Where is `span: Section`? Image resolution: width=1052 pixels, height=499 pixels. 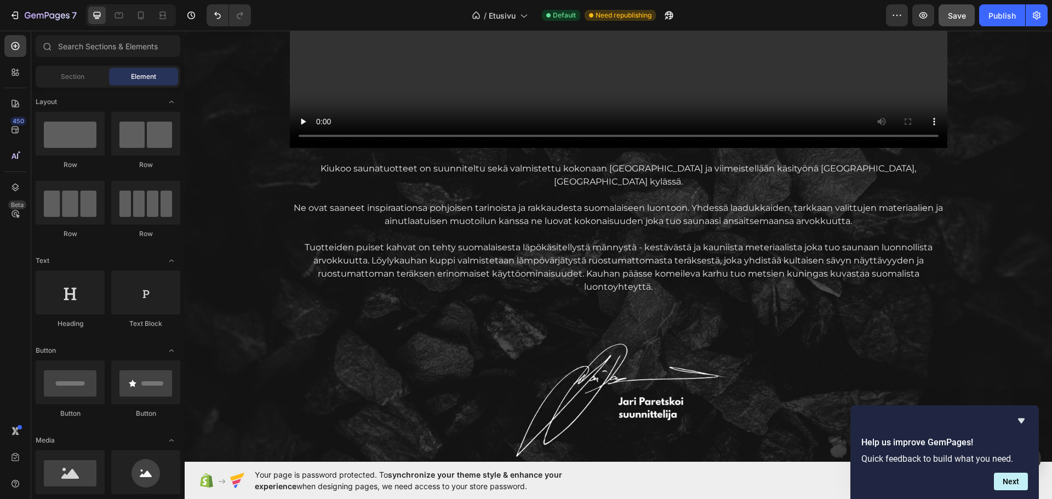
span: Section is located at coordinates (72, 77).